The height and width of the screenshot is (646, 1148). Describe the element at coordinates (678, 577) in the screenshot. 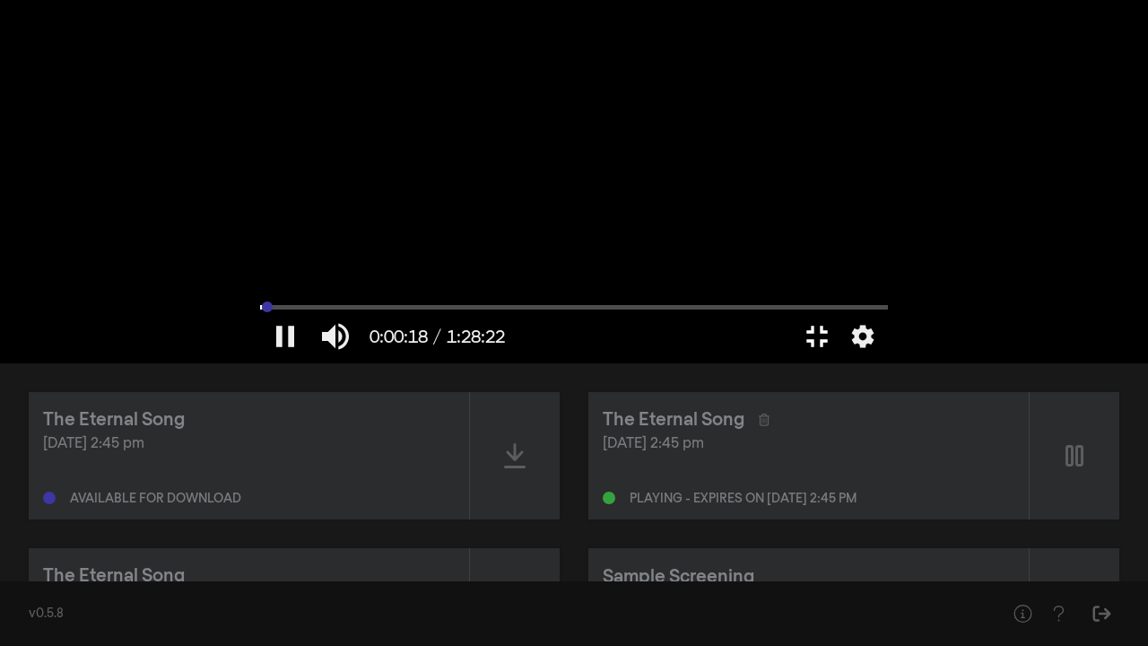

I see `div: Sample Screening` at that location.